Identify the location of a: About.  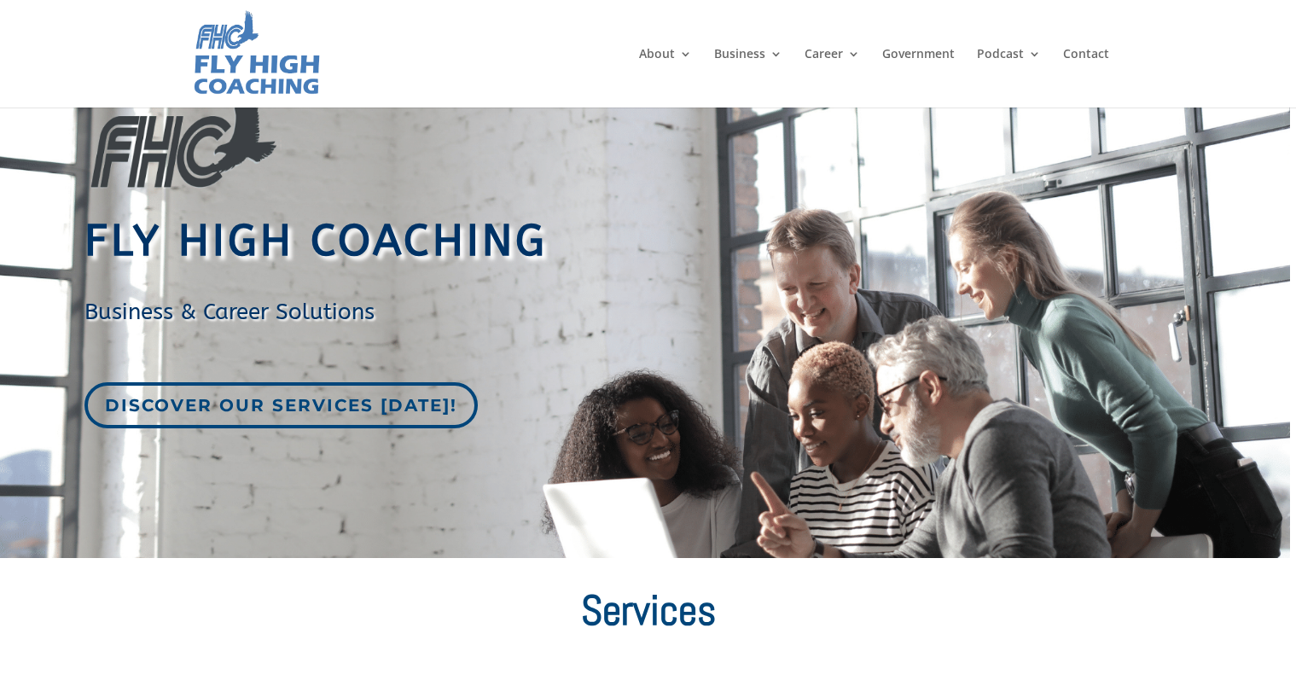
(665, 78).